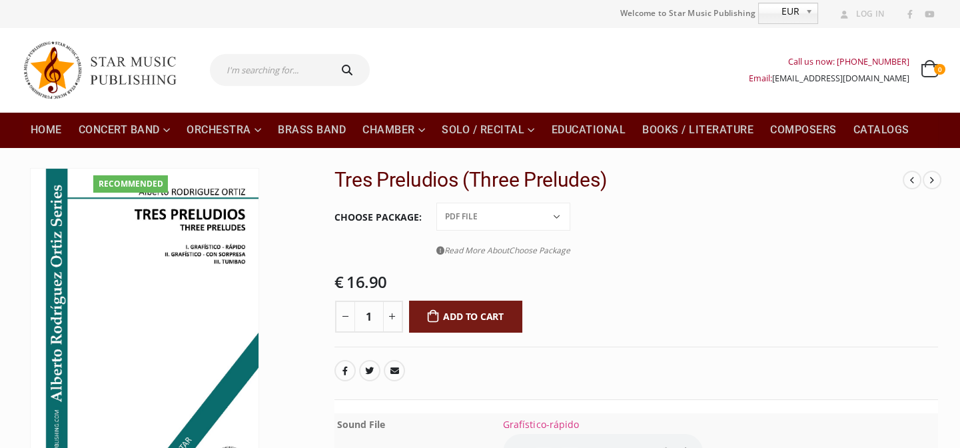  What do you see at coordinates (881, 130) in the screenshot?
I see `a: Catalogs` at bounding box center [881, 130].